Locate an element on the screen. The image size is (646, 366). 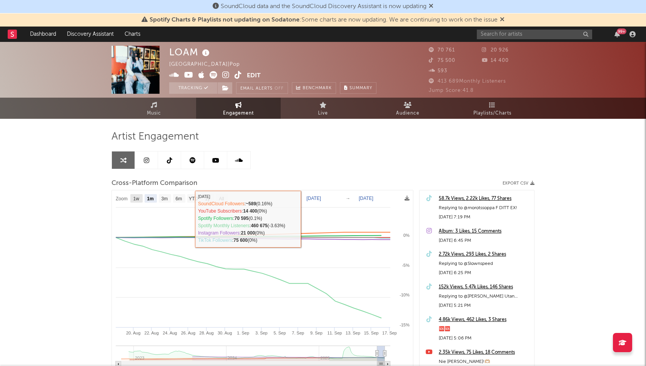
text: 17. Sep is located at coordinates (390, 333).